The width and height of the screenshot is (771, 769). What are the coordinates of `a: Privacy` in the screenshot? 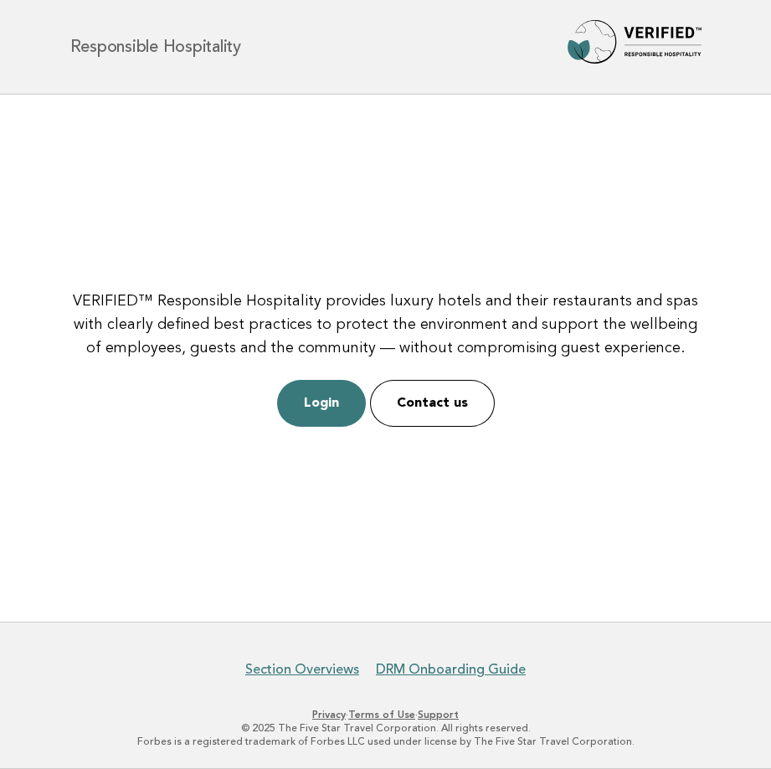 It's located at (329, 715).